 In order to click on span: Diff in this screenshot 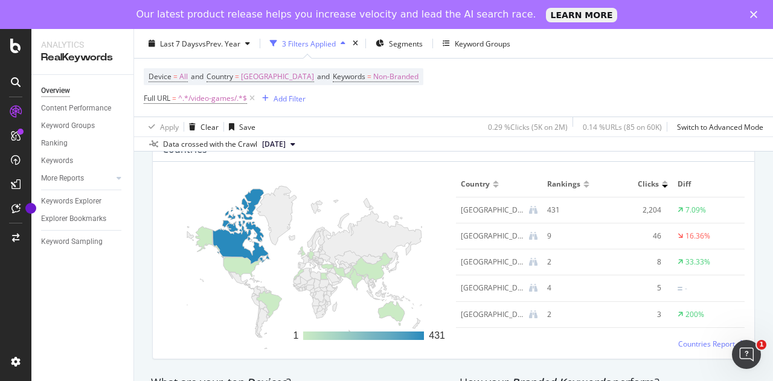, I will do `click(707, 184)`.